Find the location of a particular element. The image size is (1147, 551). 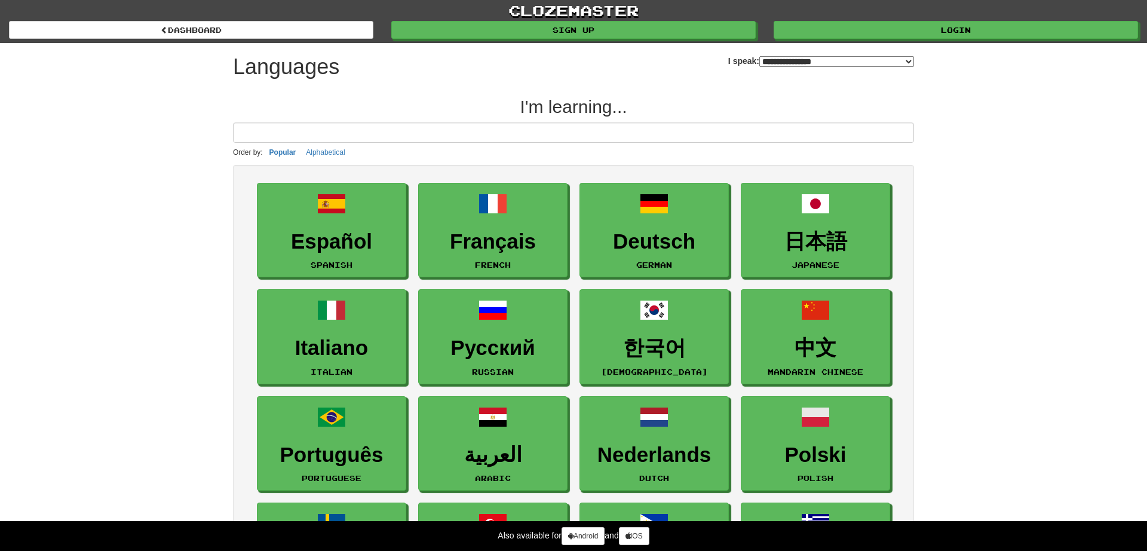

h3: 한국어 is located at coordinates (654, 348).